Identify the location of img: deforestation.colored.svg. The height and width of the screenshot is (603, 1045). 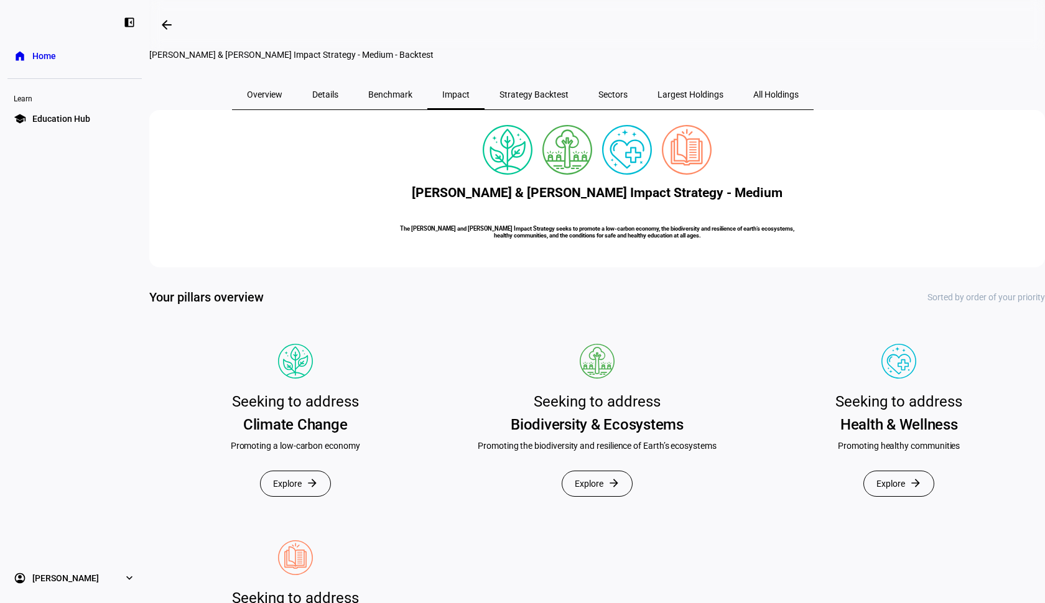
(567, 150).